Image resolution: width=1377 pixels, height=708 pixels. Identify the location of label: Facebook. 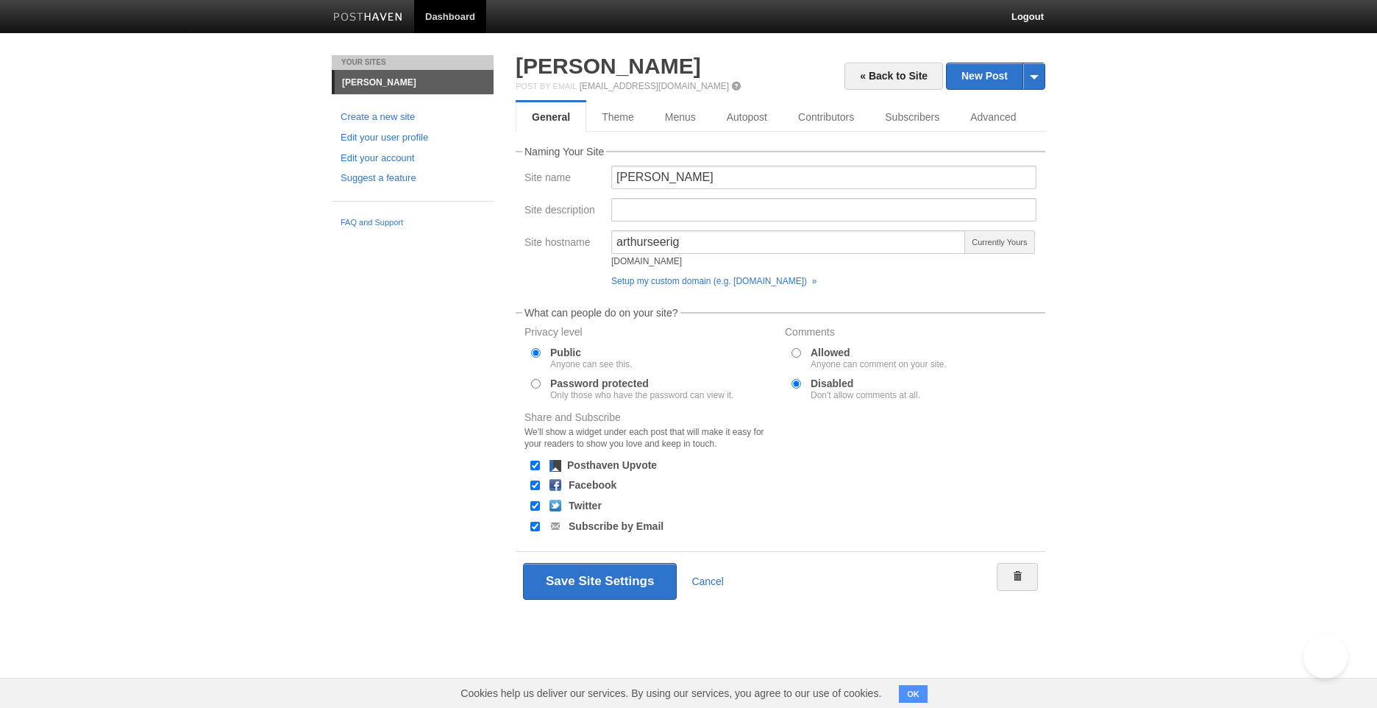
(592, 485).